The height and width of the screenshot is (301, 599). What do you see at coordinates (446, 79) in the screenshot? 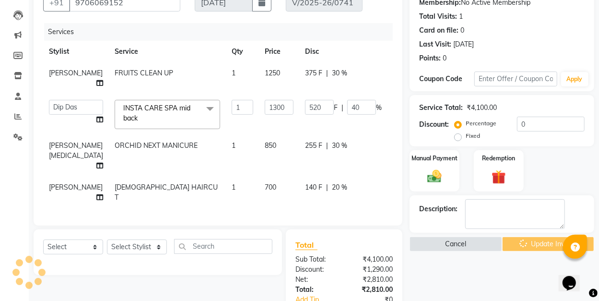
I see `div: Coupon Code` at bounding box center [446, 79].